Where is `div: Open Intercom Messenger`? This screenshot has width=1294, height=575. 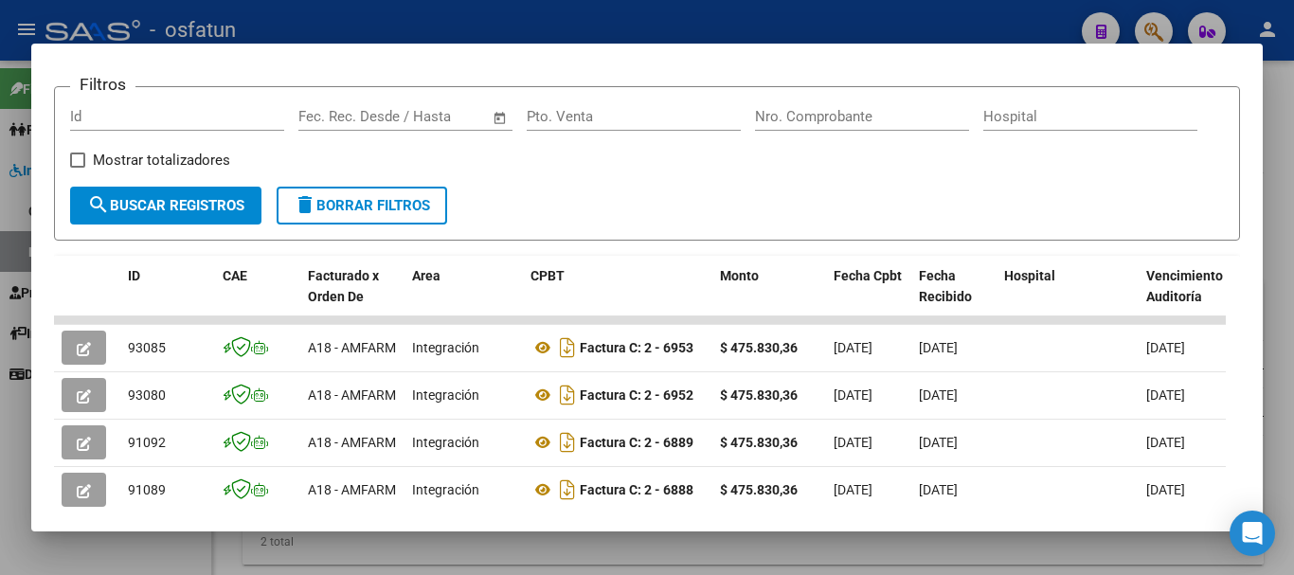
div: Open Intercom Messenger is located at coordinates (1252, 533).